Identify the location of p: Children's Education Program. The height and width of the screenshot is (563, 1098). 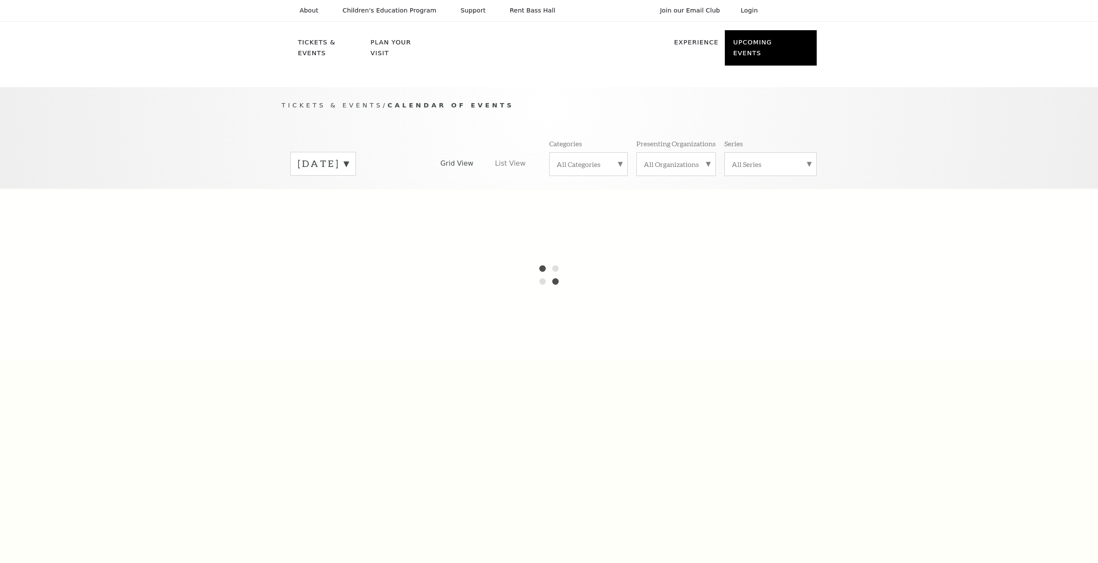
(390, 10).